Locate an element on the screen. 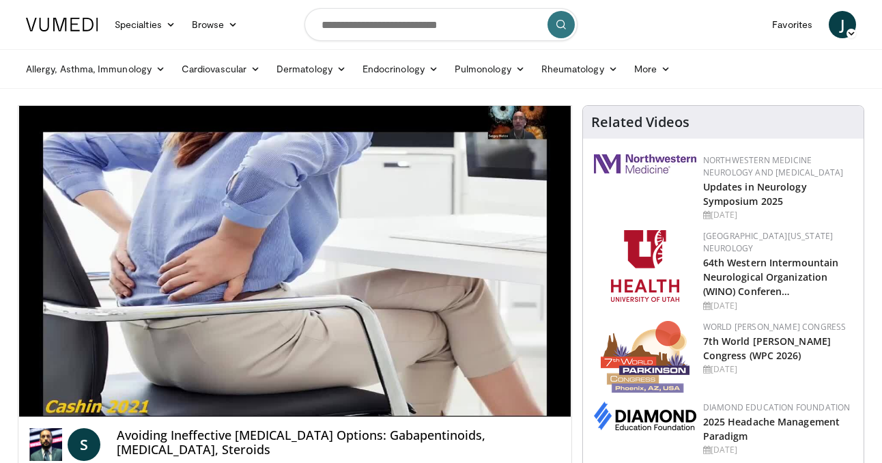  a: Favorites is located at coordinates (792, 25).